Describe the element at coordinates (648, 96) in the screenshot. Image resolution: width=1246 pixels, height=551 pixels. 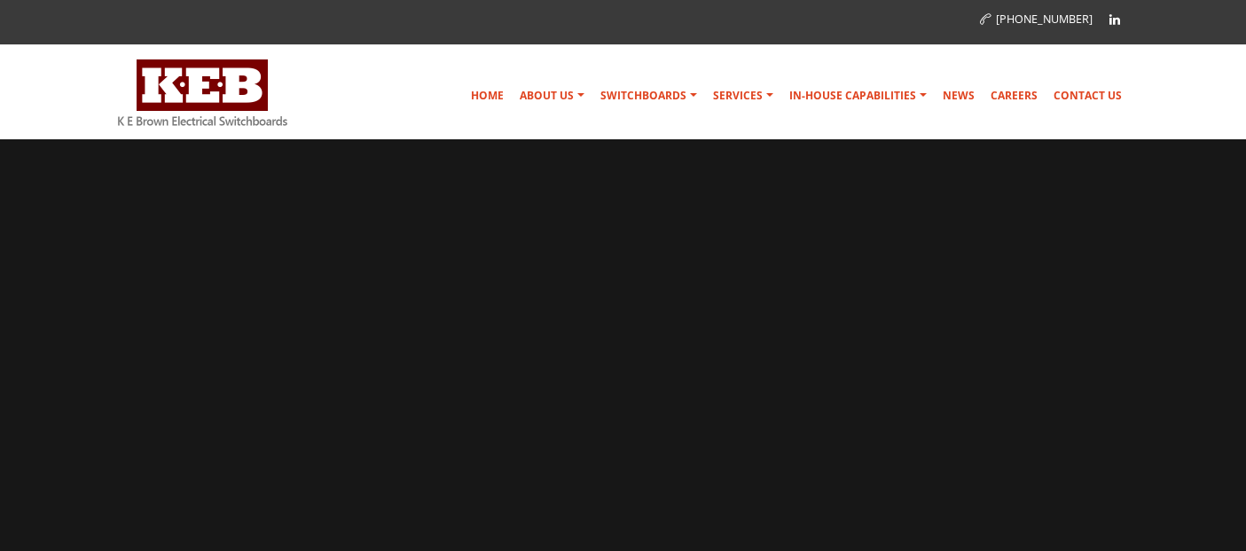
I see `a: Switchboards` at that location.